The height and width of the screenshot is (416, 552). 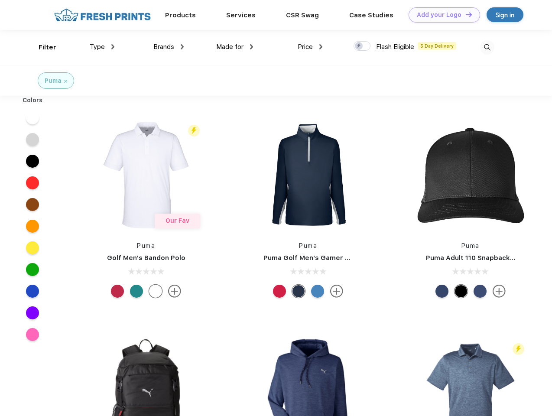 What do you see at coordinates (442, 291) in the screenshot?
I see `div: Peacoat with Qut Shd` at bounding box center [442, 291].